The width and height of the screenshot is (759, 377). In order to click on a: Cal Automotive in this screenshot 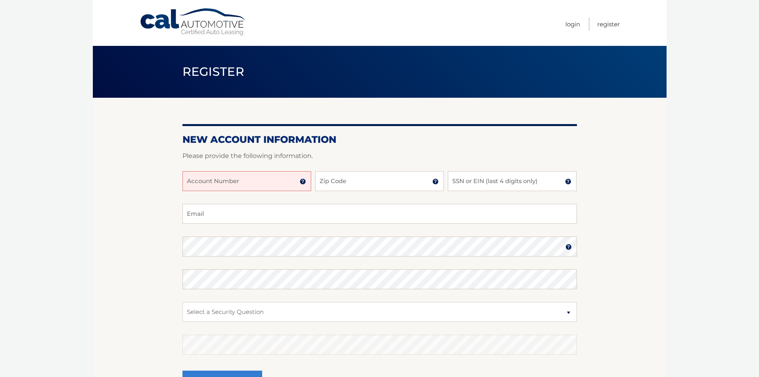, I will do `click(193, 22)`.